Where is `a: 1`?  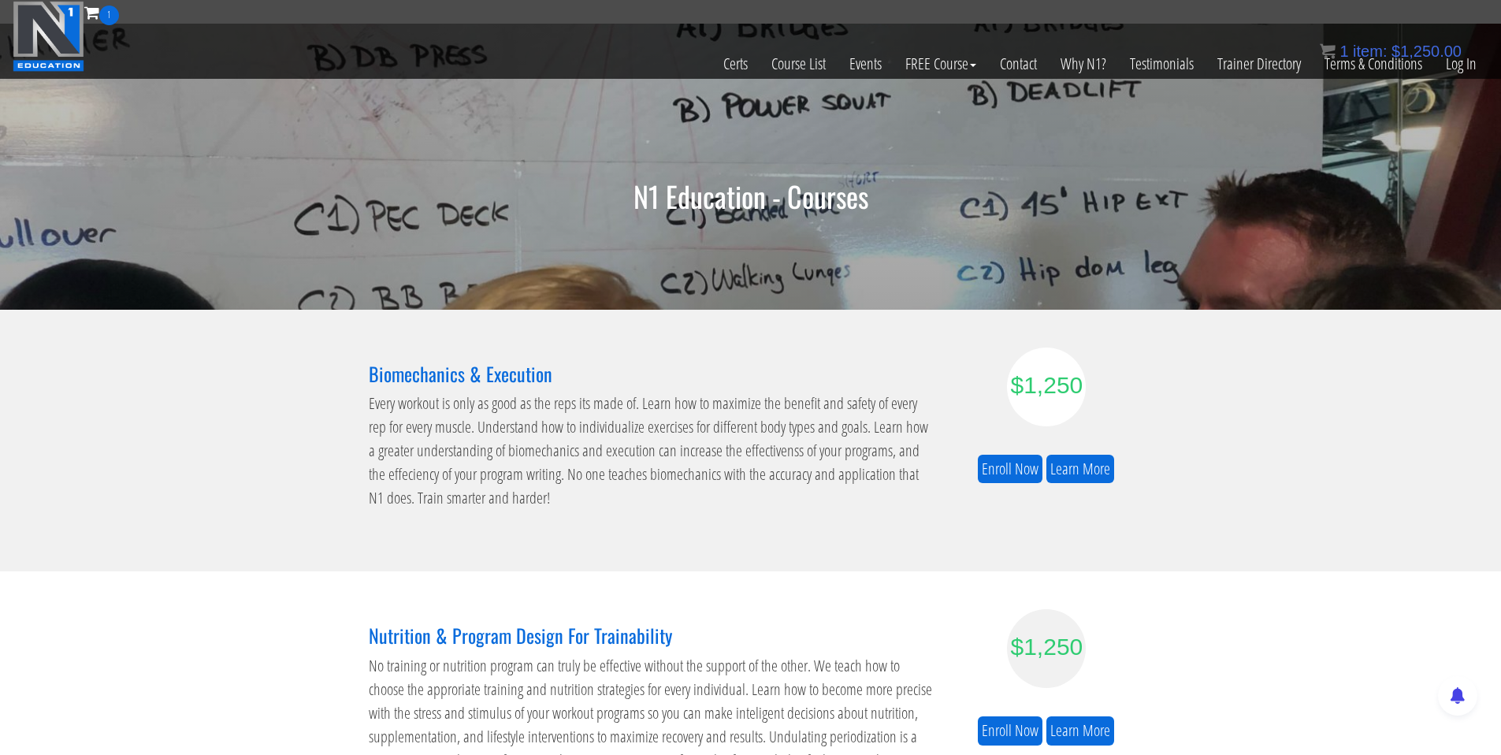 a: 1 is located at coordinates (102, 12).